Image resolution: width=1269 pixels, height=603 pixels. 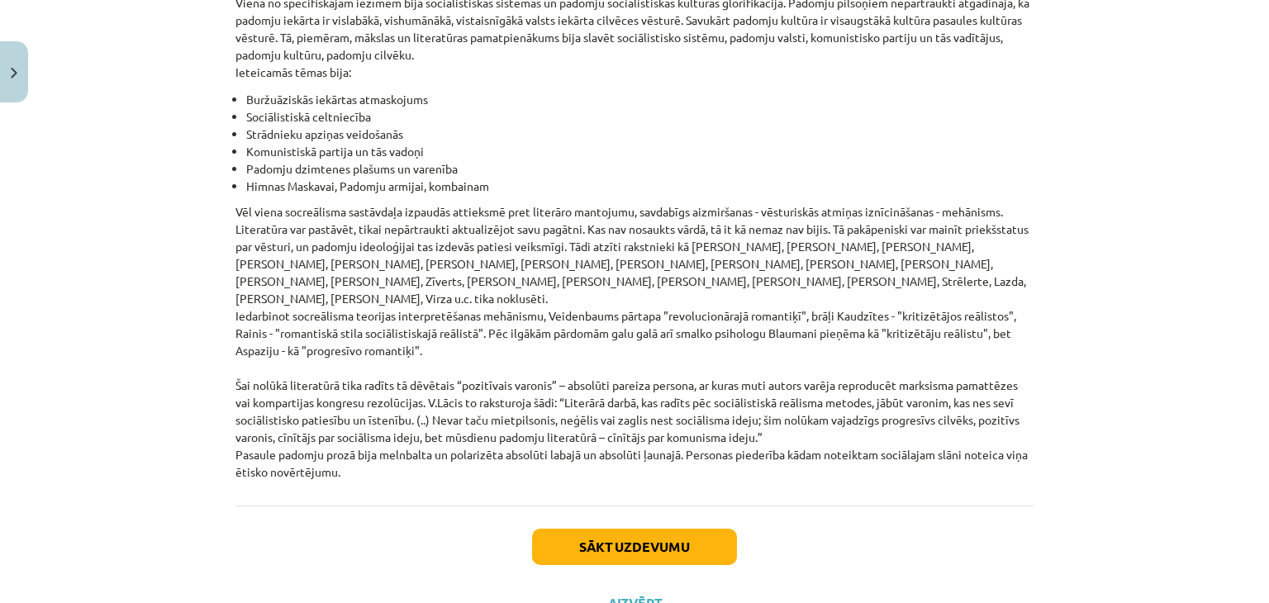 What do you see at coordinates (639, 186) in the screenshot?
I see `li: Himnas Maskavai, Padomju armijai, kombainam` at bounding box center [639, 186].